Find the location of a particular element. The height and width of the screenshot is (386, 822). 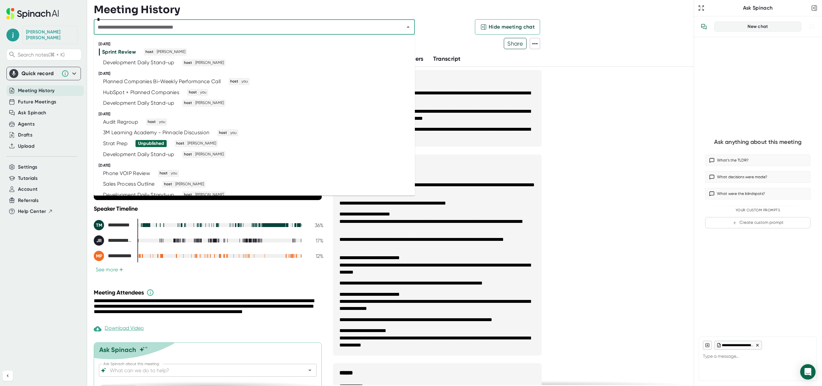

button: Future Meetings is located at coordinates (37, 102).